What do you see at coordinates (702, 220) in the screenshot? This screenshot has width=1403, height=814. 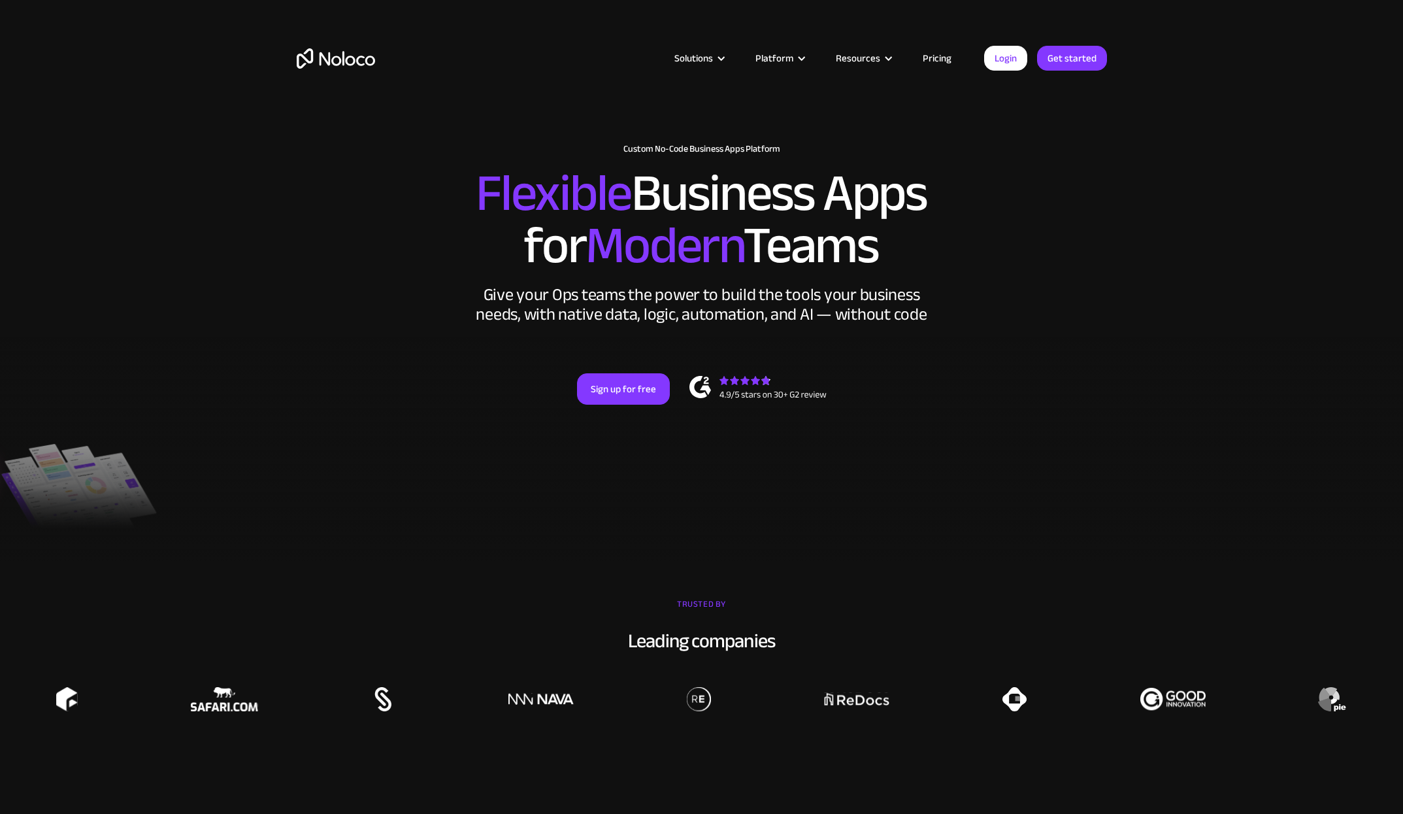 I see `h2: Business Apps for Teams` at bounding box center [702, 220].